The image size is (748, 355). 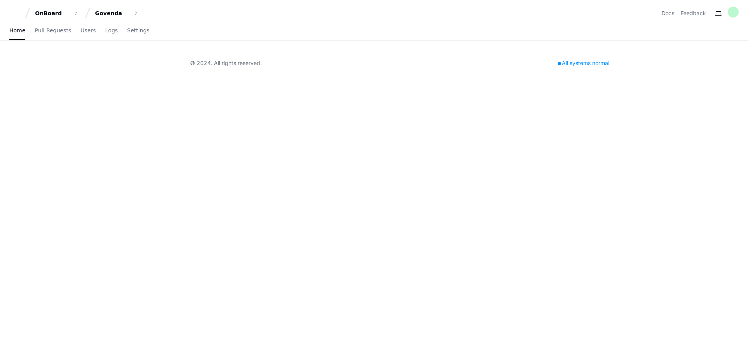 I want to click on span: Users, so click(x=88, y=30).